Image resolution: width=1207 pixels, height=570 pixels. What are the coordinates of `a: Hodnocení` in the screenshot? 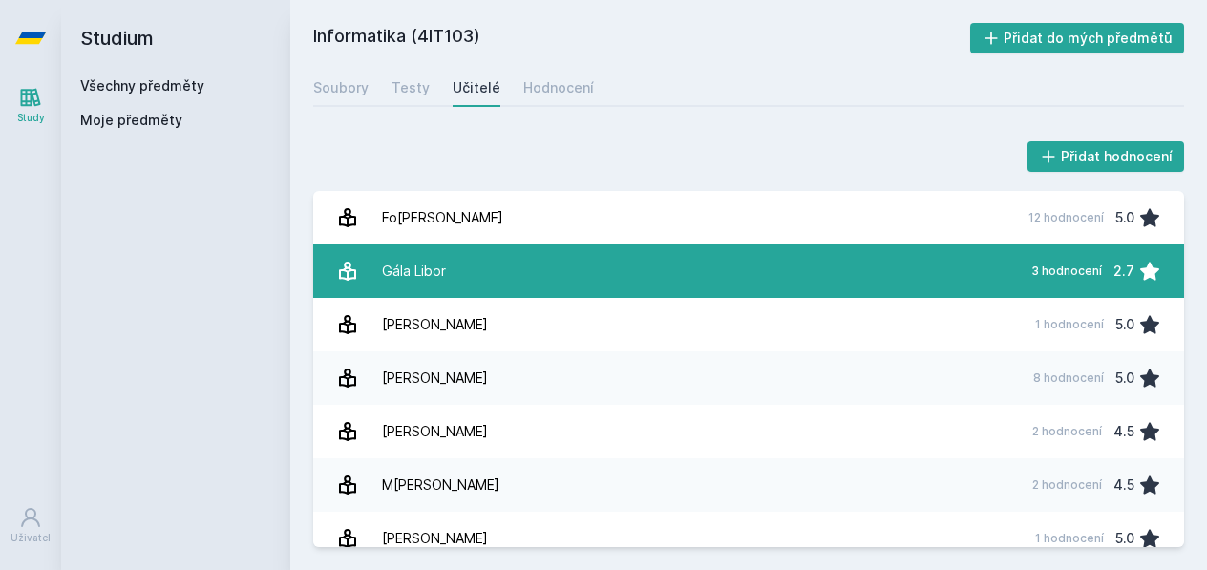 It's located at (559, 88).